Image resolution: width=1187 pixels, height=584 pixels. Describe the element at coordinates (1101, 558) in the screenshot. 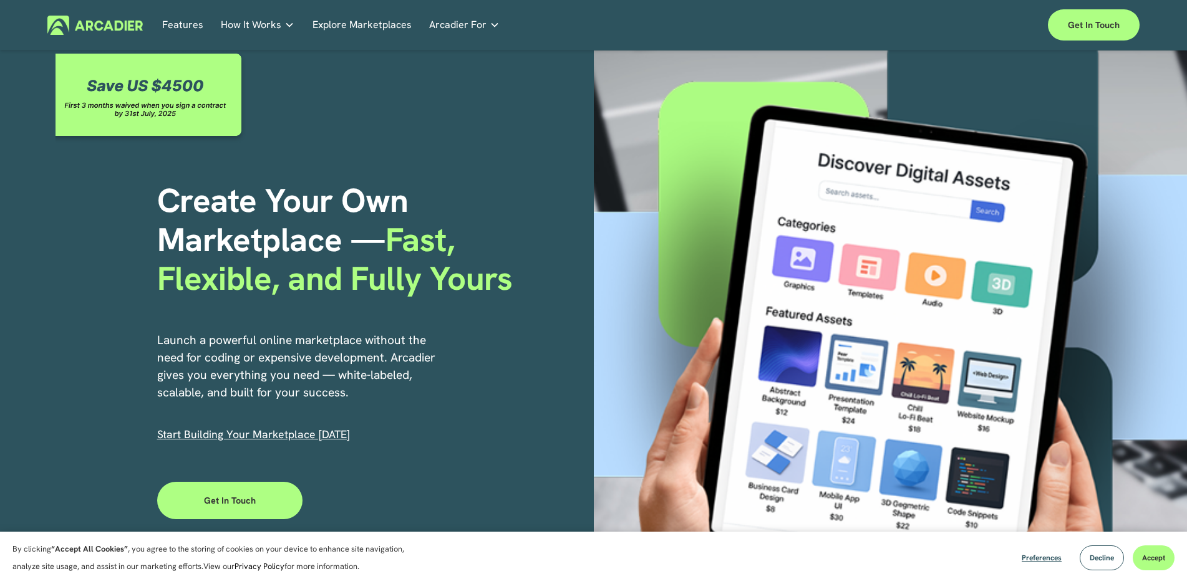

I see `button: Decline` at that location.